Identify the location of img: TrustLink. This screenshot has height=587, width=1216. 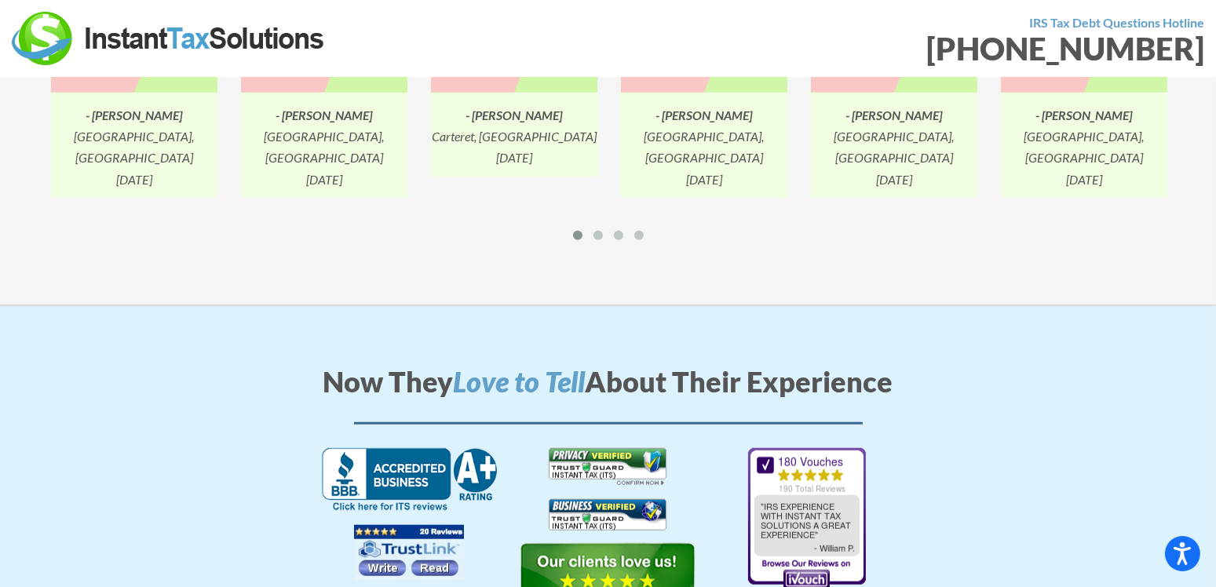
(409, 553).